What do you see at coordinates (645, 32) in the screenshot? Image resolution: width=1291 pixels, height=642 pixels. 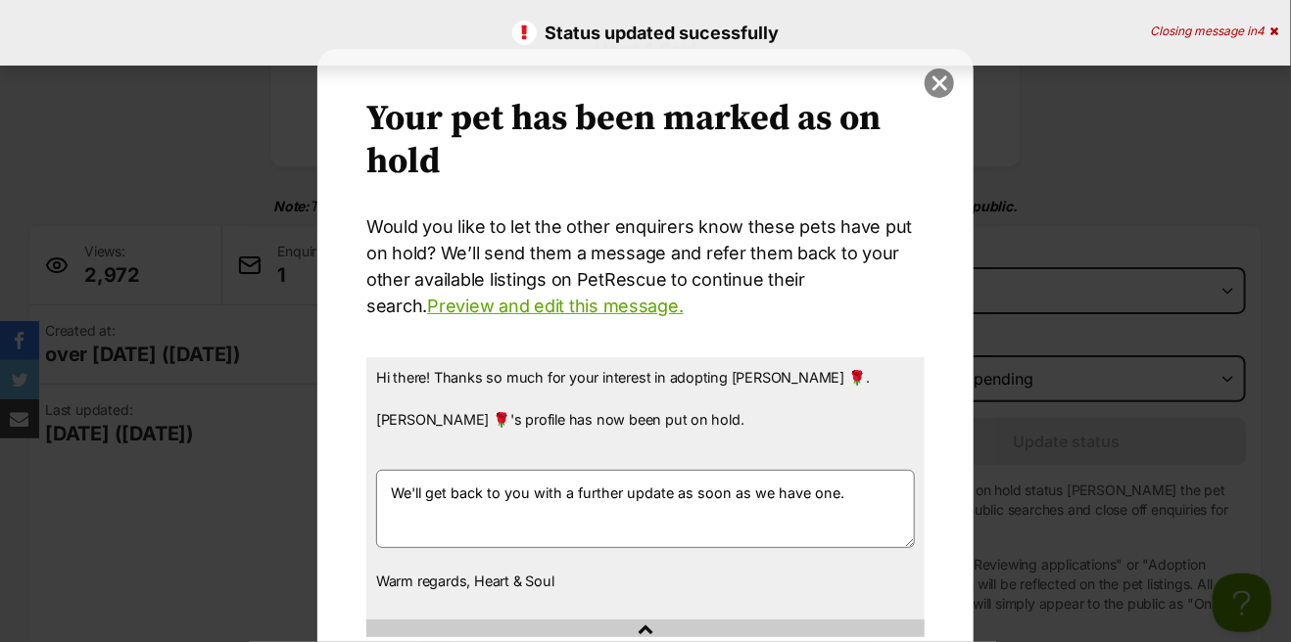 I see `p: Status updated sucessfully` at bounding box center [645, 32].